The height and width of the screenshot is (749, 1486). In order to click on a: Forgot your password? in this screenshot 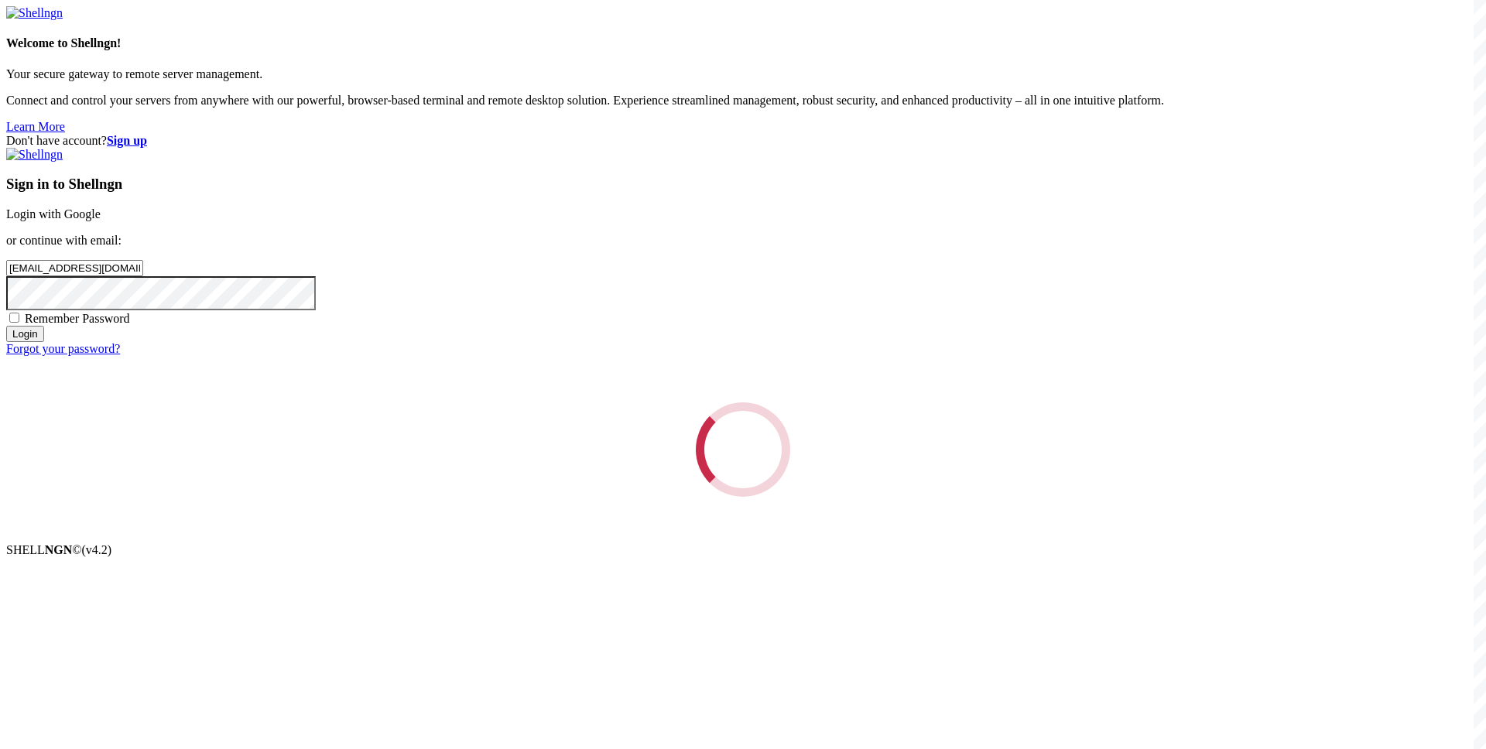, I will do `click(63, 348)`.